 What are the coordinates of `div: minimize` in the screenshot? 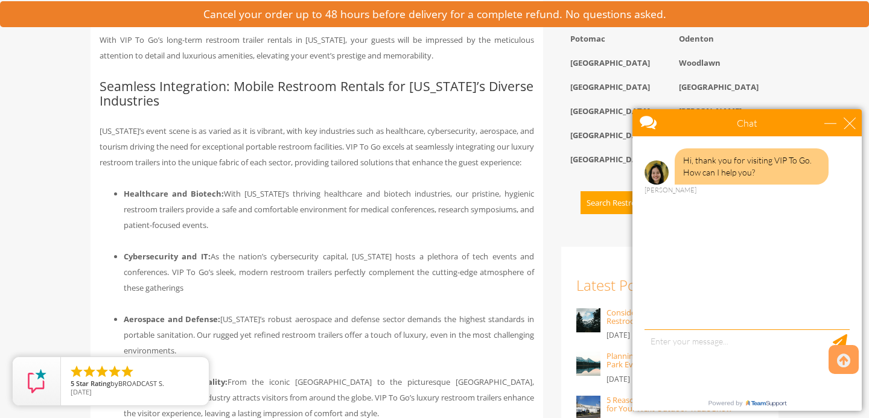 It's located at (205, 21).